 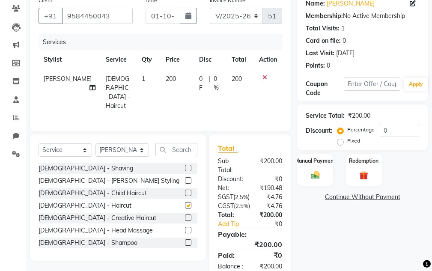 I want to click on th: Price, so click(x=177, y=59).